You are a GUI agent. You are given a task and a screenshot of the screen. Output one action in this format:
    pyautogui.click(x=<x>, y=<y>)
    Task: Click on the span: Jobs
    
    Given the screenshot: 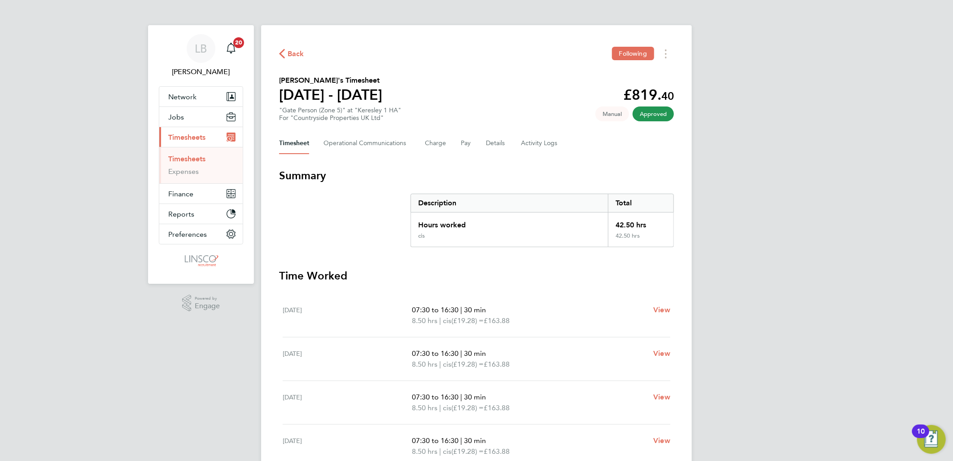 What is the action you would take?
    pyautogui.click(x=176, y=117)
    